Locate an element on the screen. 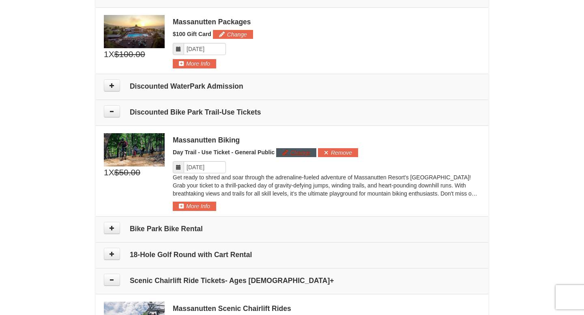 The image size is (584, 315). p: Get ready to shred and soar through the adrenaline-fueled adventure of Massanutten Resort's [GEOG... is located at coordinates (326, 186).